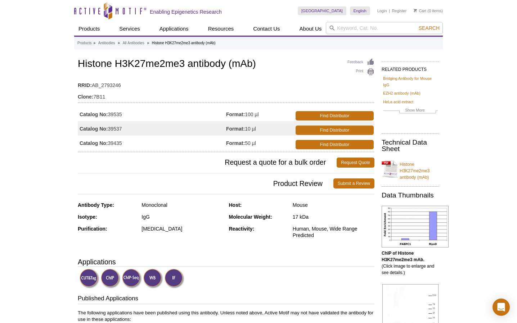 The width and height of the screenshot is (517, 323). Describe the element at coordinates (266, 29) in the screenshot. I see `a: Contact Us` at that location.